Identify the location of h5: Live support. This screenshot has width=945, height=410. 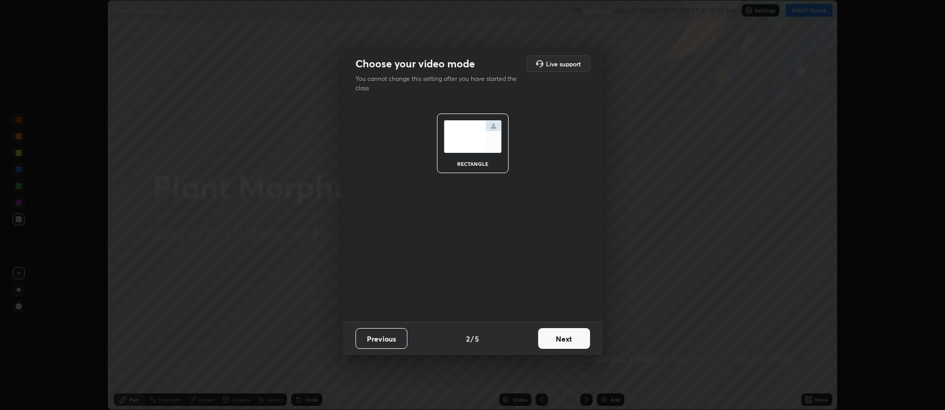
(563, 64).